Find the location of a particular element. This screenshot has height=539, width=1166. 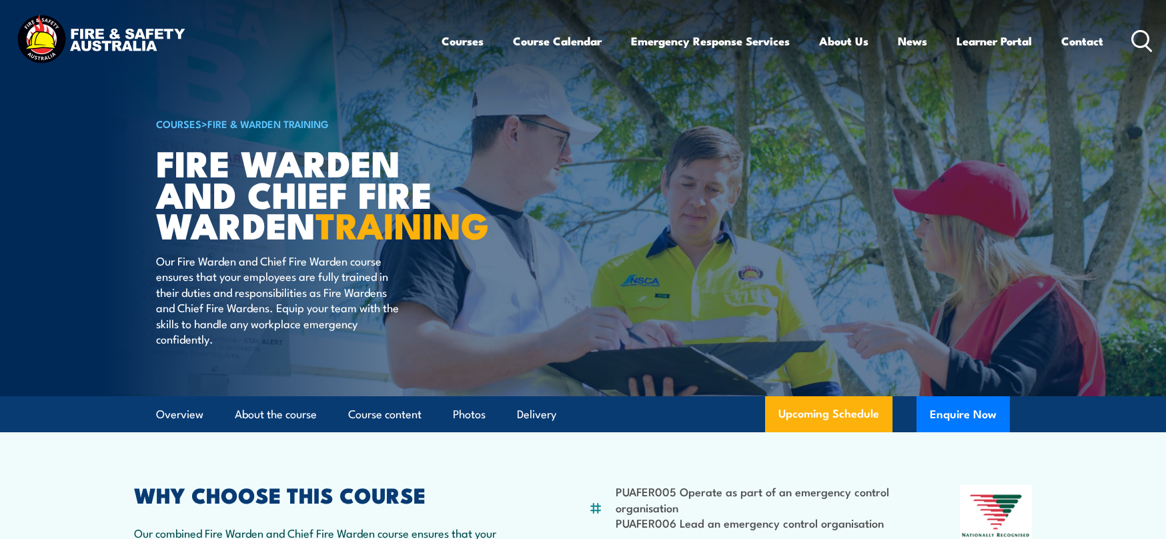

strong: TRAINING is located at coordinates (402, 223).